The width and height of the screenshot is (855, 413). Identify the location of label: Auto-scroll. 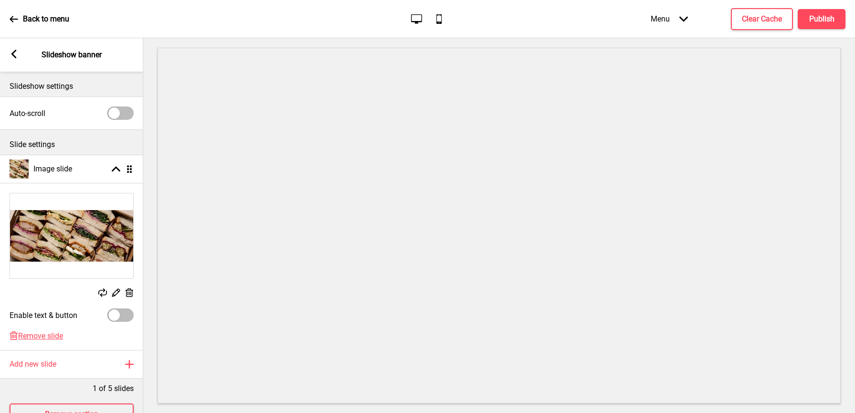
(27, 113).